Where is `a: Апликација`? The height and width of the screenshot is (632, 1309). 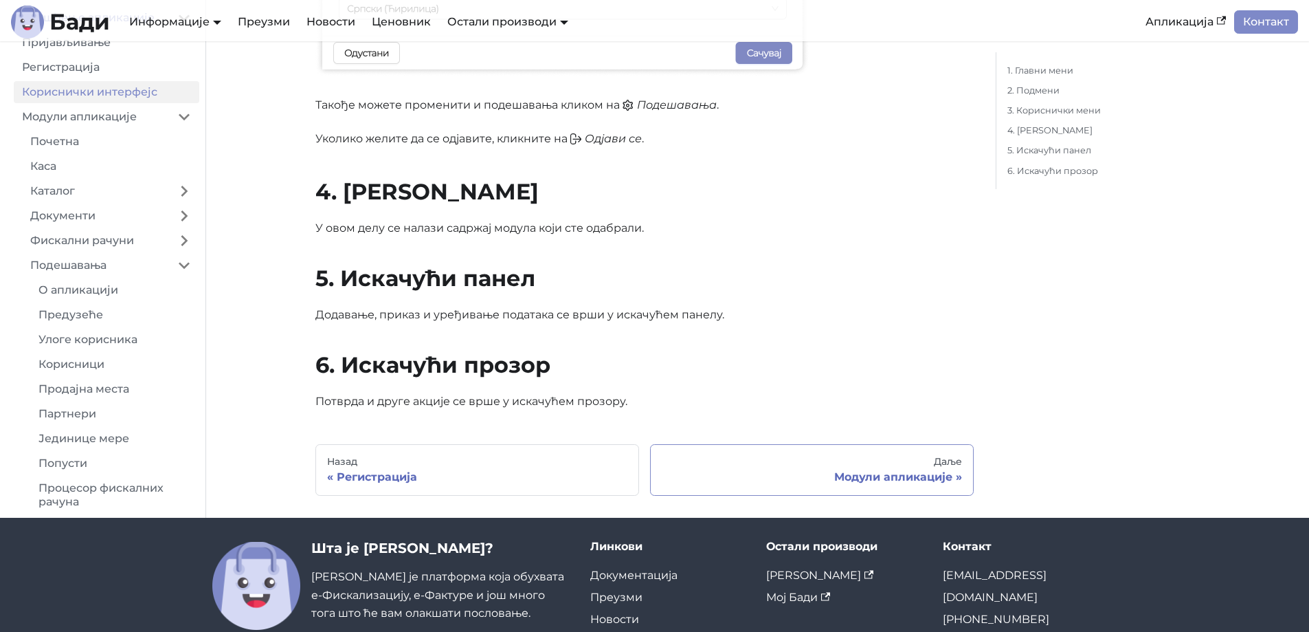
a: Апликација is located at coordinates (1186, 22).